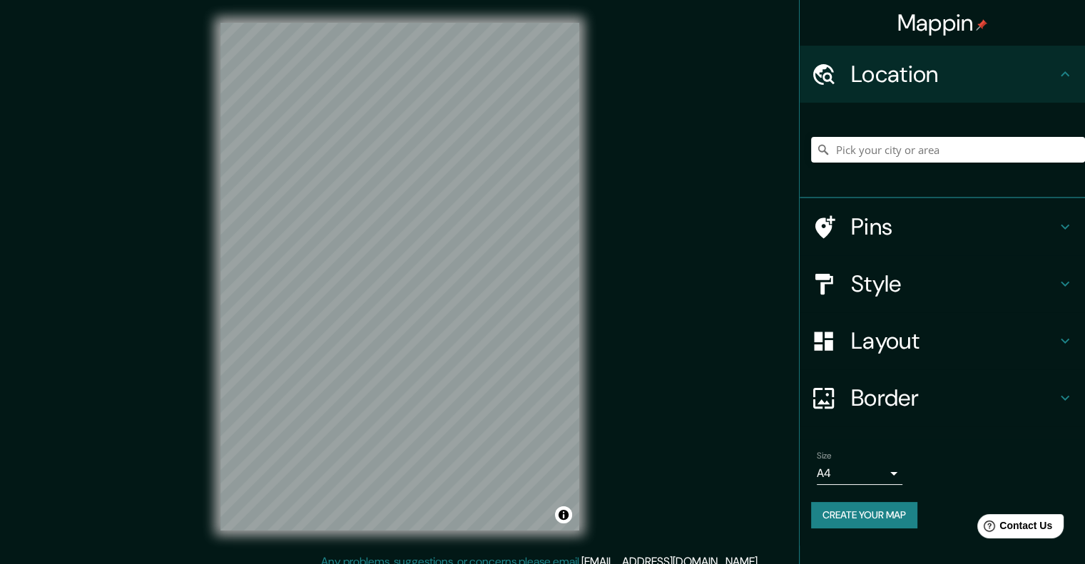 The width and height of the screenshot is (1085, 564). Describe the element at coordinates (942, 227) in the screenshot. I see `div: Pins` at that location.